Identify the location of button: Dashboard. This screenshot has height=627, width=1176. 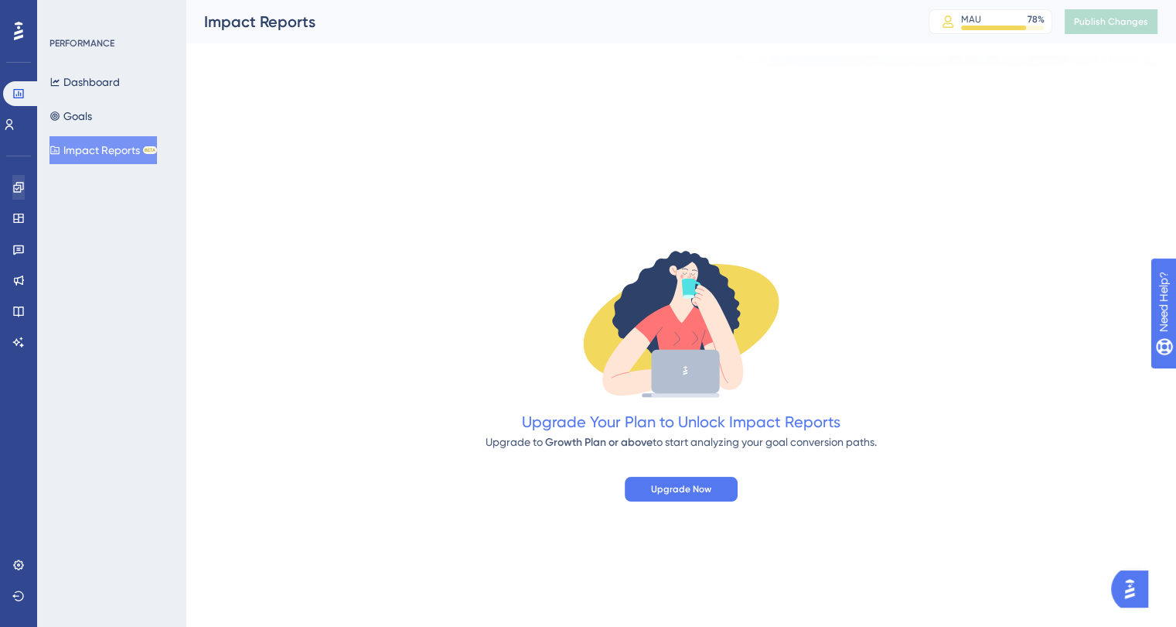
(84, 82).